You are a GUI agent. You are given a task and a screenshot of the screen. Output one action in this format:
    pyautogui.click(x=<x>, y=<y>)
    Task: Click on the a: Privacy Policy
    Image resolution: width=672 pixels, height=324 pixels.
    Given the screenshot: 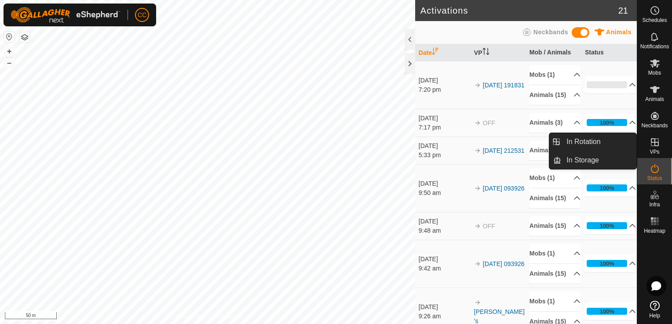 What is the action you would take?
    pyautogui.click(x=189, y=317)
    